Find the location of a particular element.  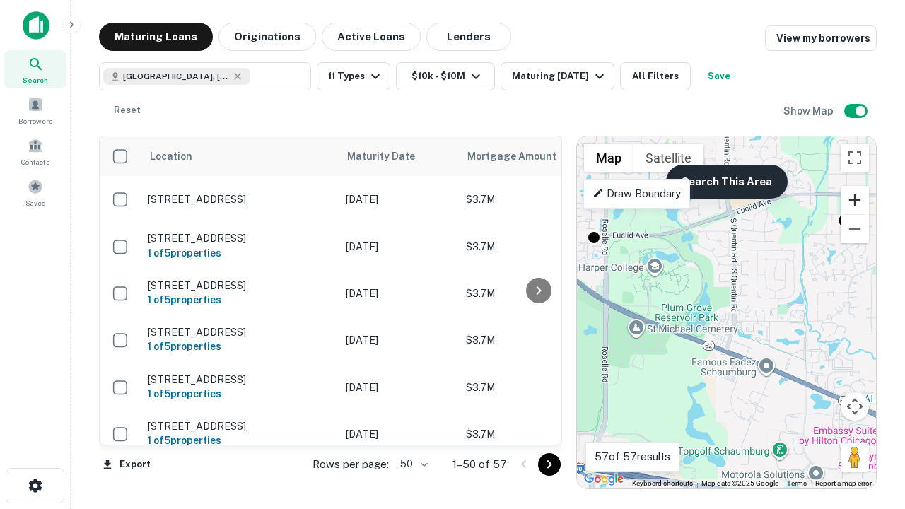

button: Show street map is located at coordinates (609, 158).